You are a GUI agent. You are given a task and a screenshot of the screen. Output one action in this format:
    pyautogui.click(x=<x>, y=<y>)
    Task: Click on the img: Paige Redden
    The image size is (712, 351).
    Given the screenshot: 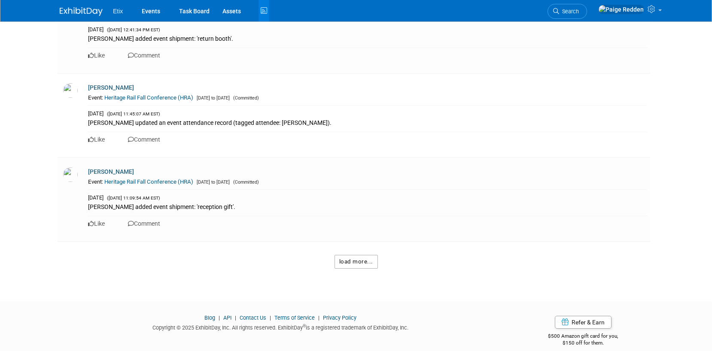 What is the action you would take?
    pyautogui.click(x=621, y=9)
    